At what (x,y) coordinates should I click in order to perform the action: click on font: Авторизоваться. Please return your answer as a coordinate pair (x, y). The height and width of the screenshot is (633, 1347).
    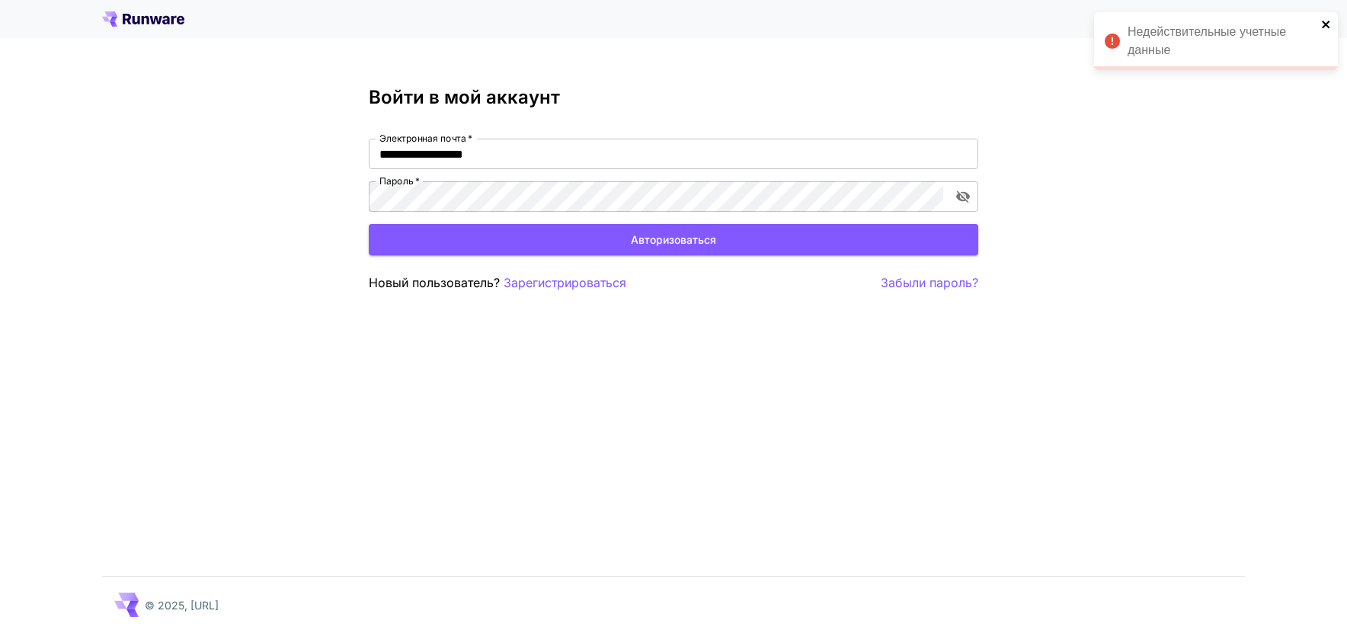
    Looking at the image, I should click on (674, 239).